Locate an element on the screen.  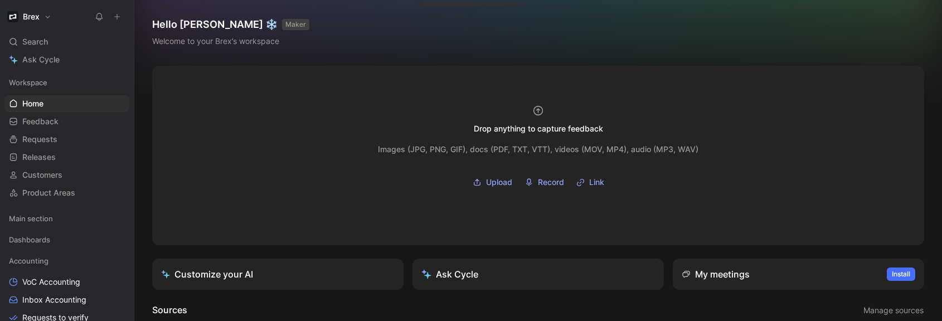
span: Install is located at coordinates (901, 274).